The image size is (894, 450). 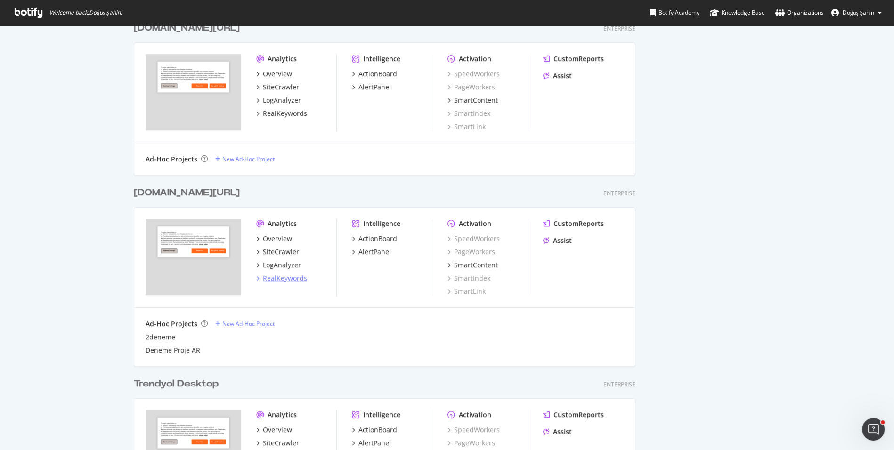 I want to click on span: Welcome back, Doğuş Şahin !, so click(x=86, y=13).